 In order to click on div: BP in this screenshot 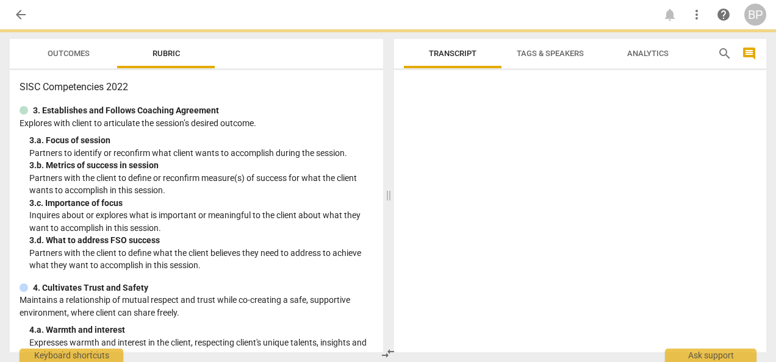, I will do `click(755, 15)`.